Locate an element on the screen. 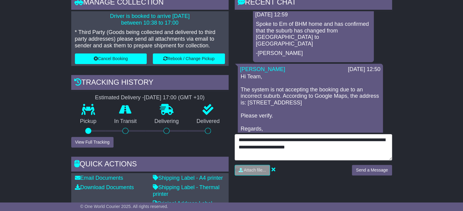  span: © One World Courier 2025. All rights reserved. is located at coordinates (124, 207).